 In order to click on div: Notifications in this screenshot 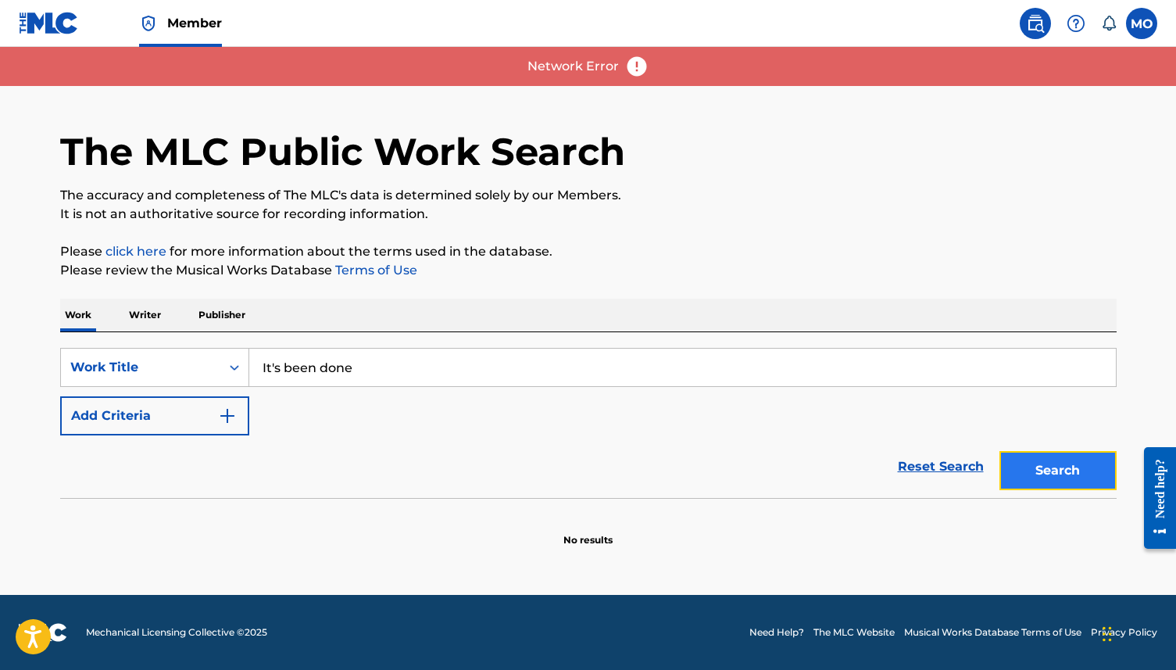, I will do `click(1109, 23)`.